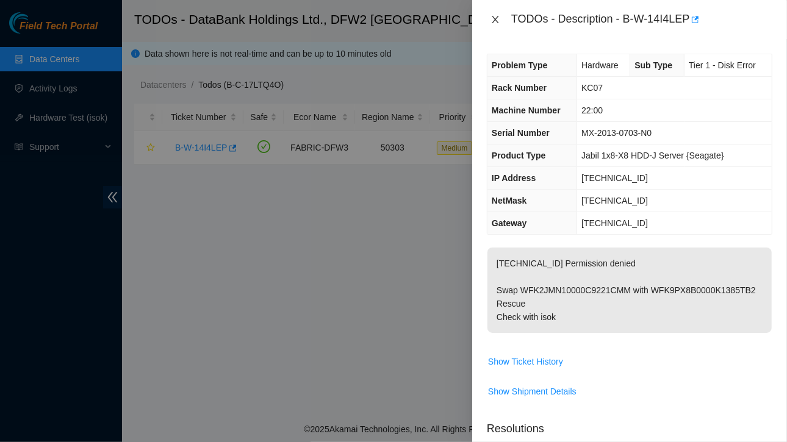 The height and width of the screenshot is (442, 787). I want to click on button: Show Shipment Details, so click(532, 392).